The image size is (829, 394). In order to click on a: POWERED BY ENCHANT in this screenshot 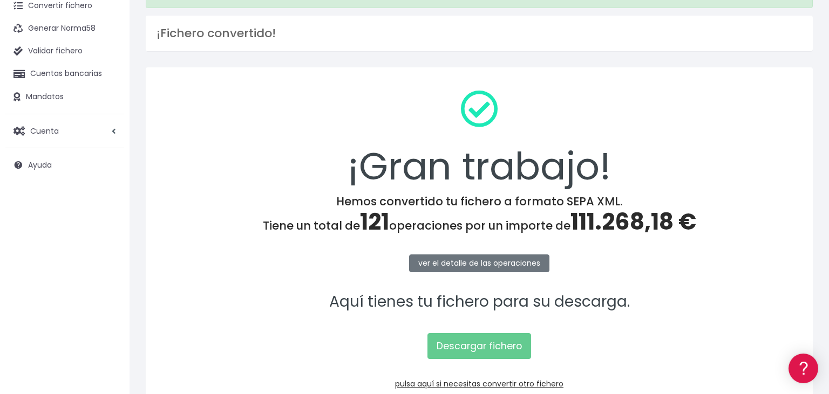, I will do `click(178, 316)`.